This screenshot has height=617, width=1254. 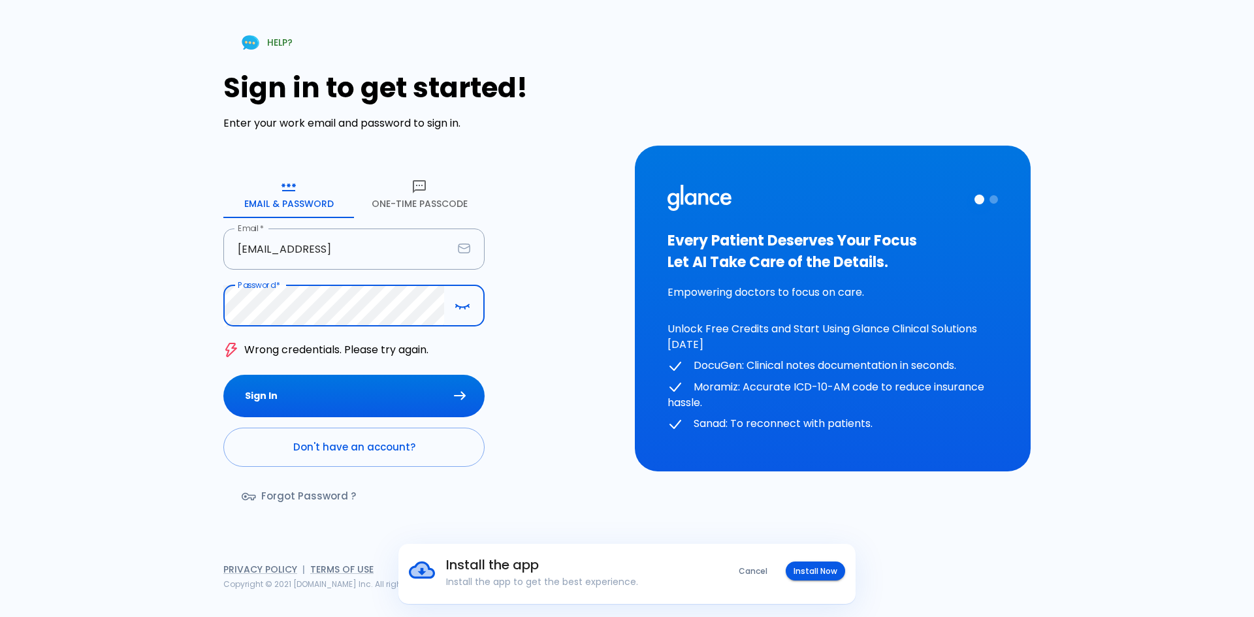 I want to click on button: Cancel, so click(x=753, y=571).